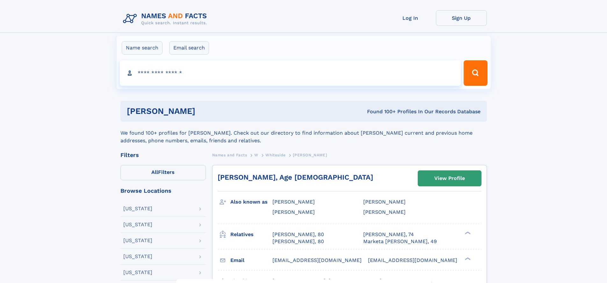 The image size is (607, 283). Describe the element at coordinates (275, 155) in the screenshot. I see `a: Whiteside` at that location.